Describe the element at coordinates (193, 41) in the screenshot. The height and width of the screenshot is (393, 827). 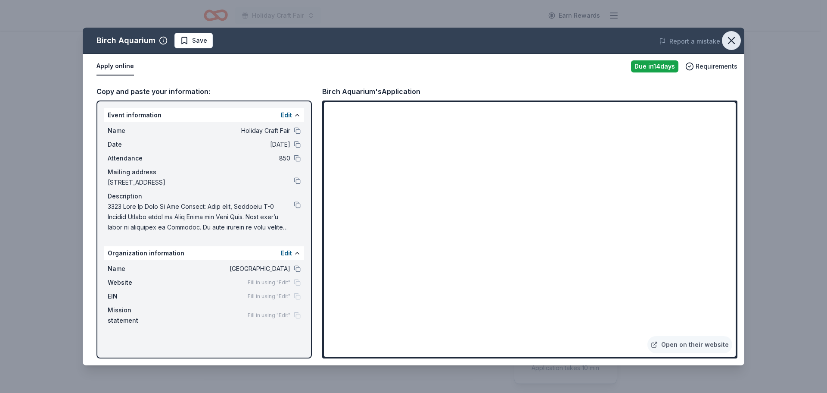
I see `button: Save` at that location.